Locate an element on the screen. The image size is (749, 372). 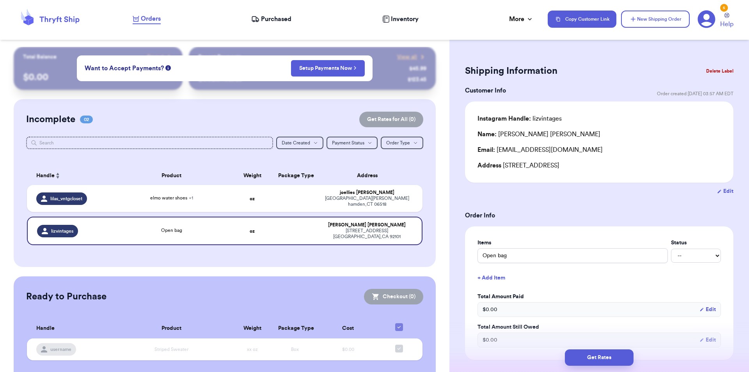
th: Address is located at coordinates (370, 176).